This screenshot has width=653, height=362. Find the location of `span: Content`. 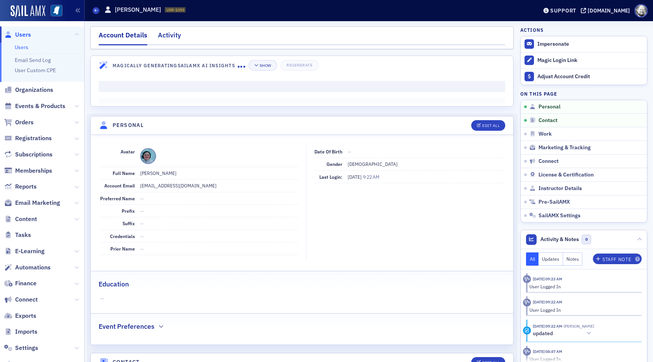

span: Content is located at coordinates (26, 219).